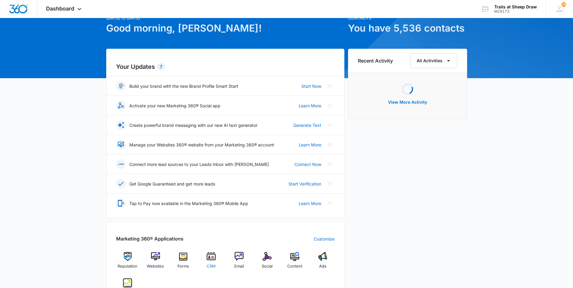 This screenshot has height=288, width=573. I want to click on a: Websites, so click(155, 263).